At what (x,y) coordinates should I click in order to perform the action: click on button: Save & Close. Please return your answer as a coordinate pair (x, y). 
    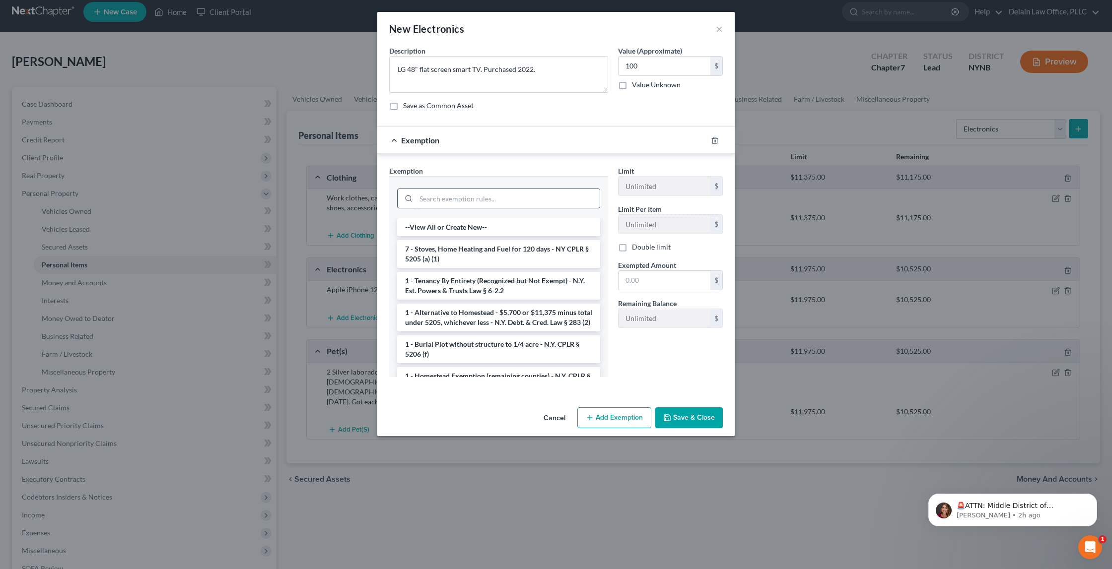
    Looking at the image, I should click on (689, 418).